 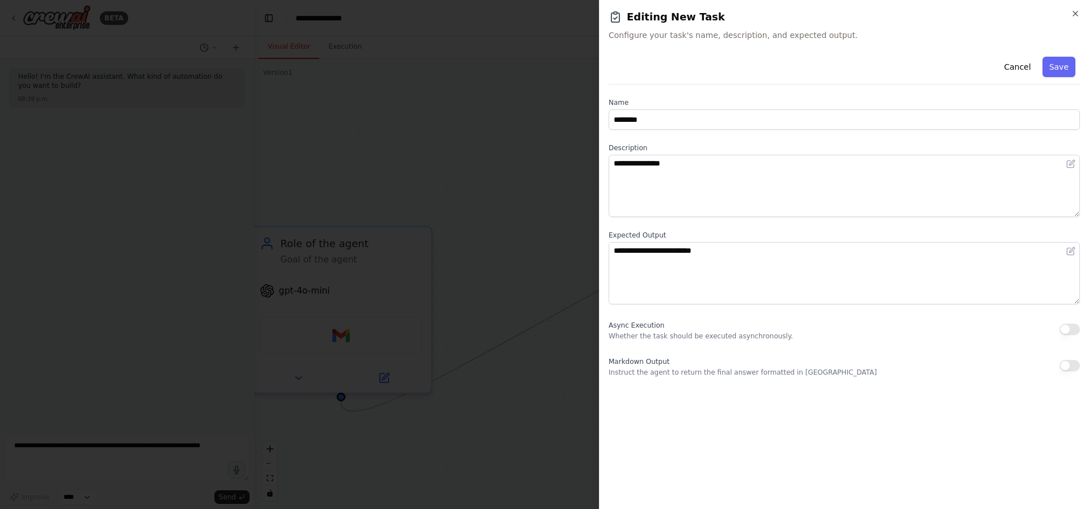 What do you see at coordinates (1017, 67) in the screenshot?
I see `button: Cancel` at bounding box center [1017, 67].